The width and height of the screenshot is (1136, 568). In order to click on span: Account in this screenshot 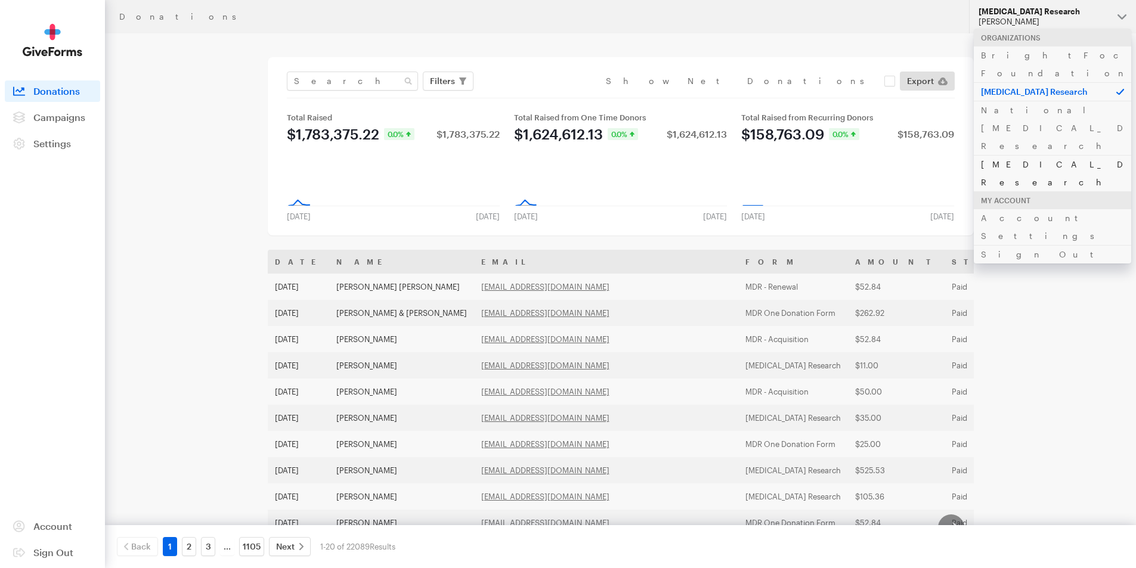, I will do `click(52, 526)`.